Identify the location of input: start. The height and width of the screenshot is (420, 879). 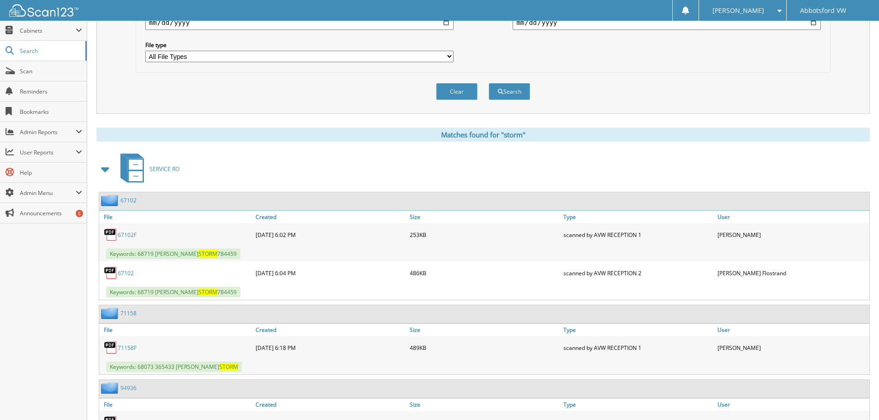
(299, 23).